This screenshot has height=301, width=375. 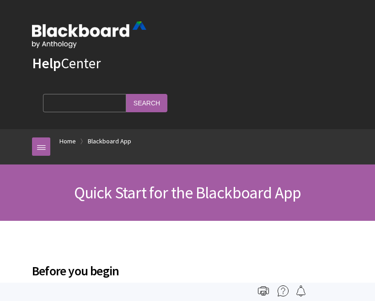 I want to click on img: Print, so click(x=264, y=291).